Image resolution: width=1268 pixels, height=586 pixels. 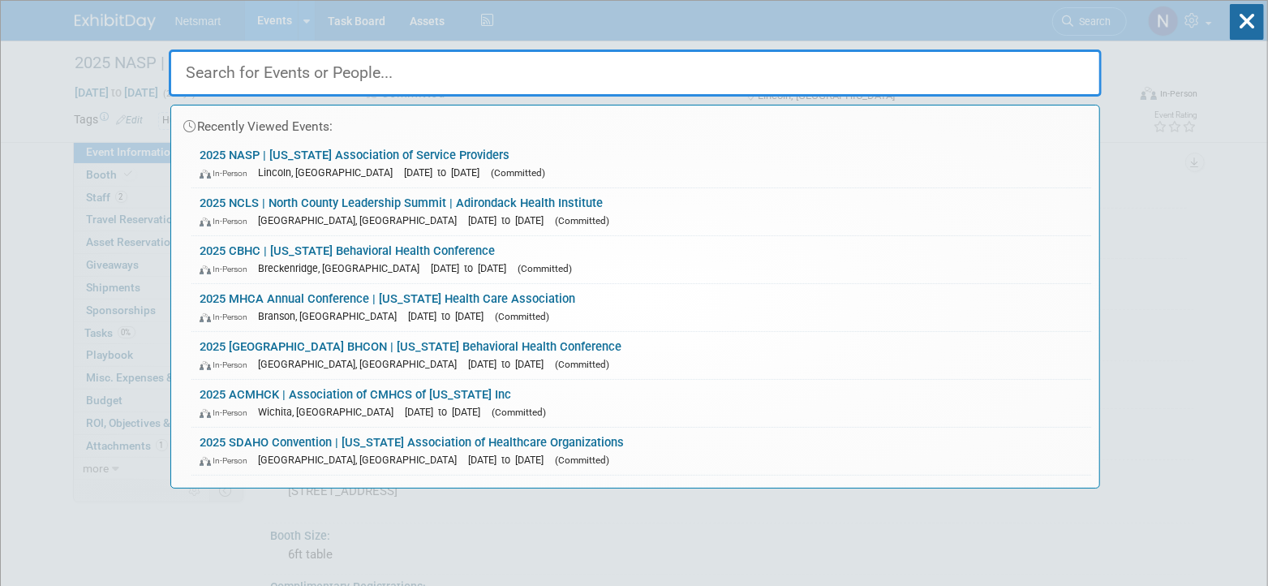 I want to click on a: 2025 NCLS | North County Leadership Summit | Adirondack Health Institute In-Person [GEOGRAPHIC_DA..., so click(x=641, y=212).